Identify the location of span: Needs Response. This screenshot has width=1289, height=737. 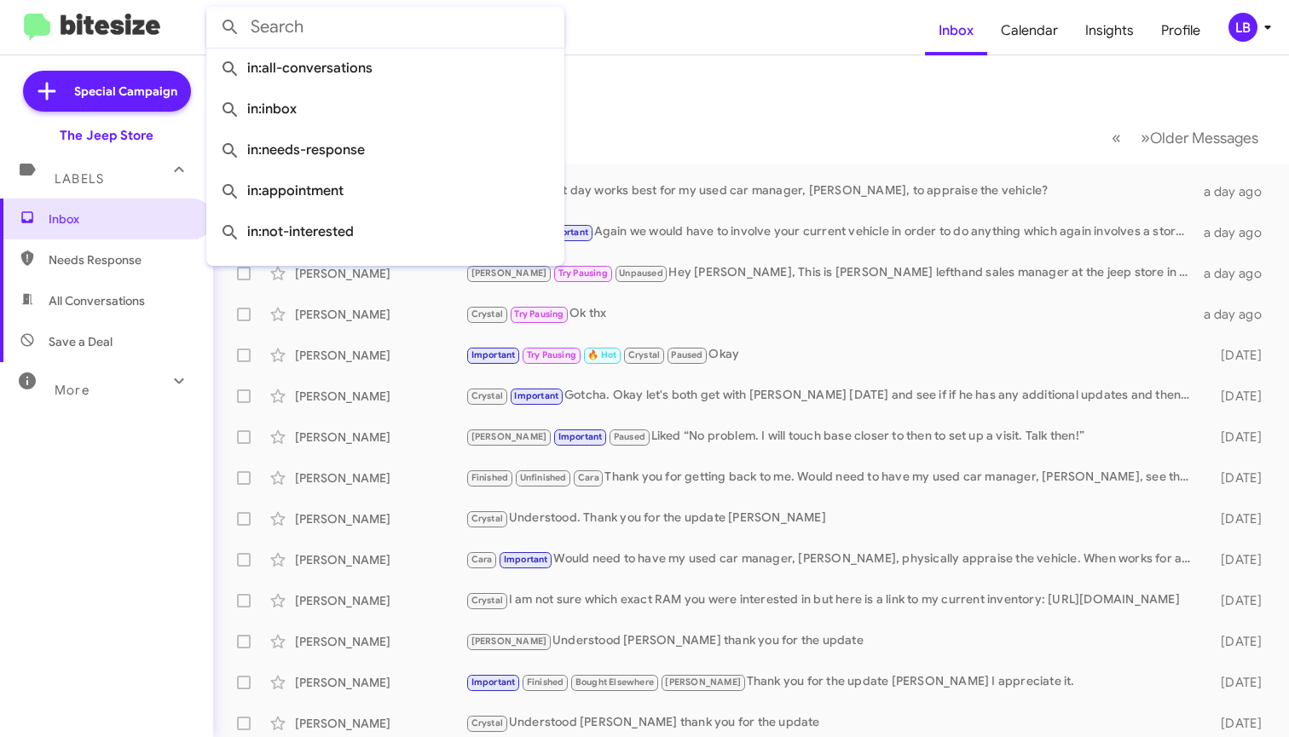
(121, 260).